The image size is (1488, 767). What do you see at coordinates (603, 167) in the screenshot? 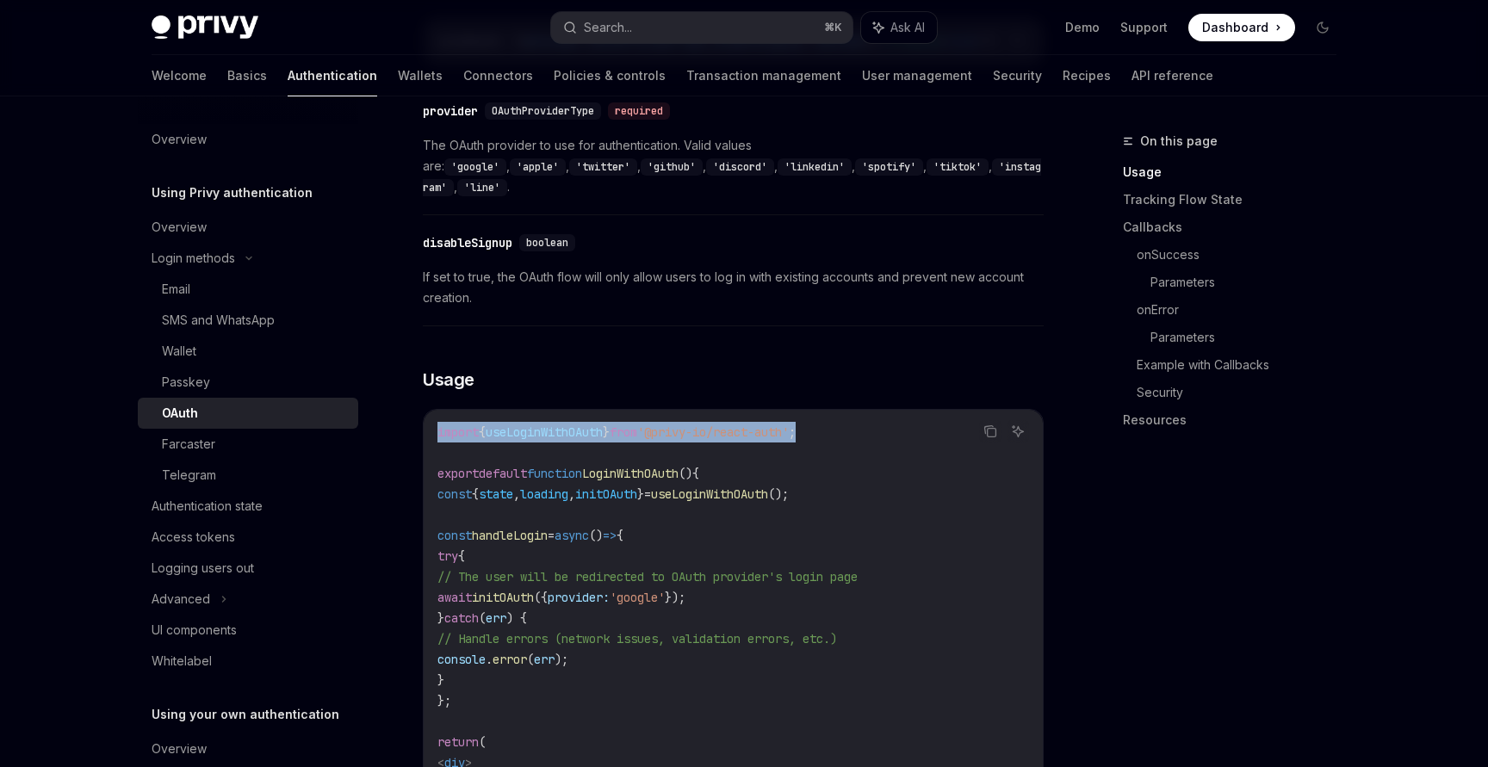
I see `code: 'twitter'` at bounding box center [603, 167].